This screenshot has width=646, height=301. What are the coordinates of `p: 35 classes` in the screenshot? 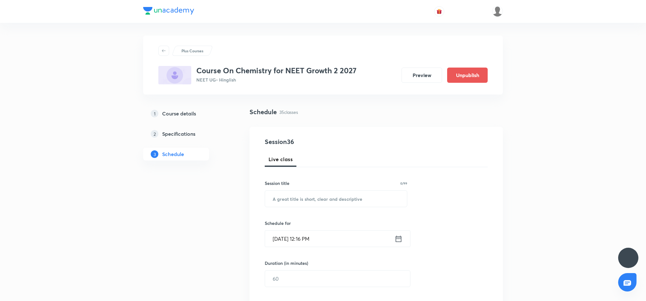 It's located at (289, 112).